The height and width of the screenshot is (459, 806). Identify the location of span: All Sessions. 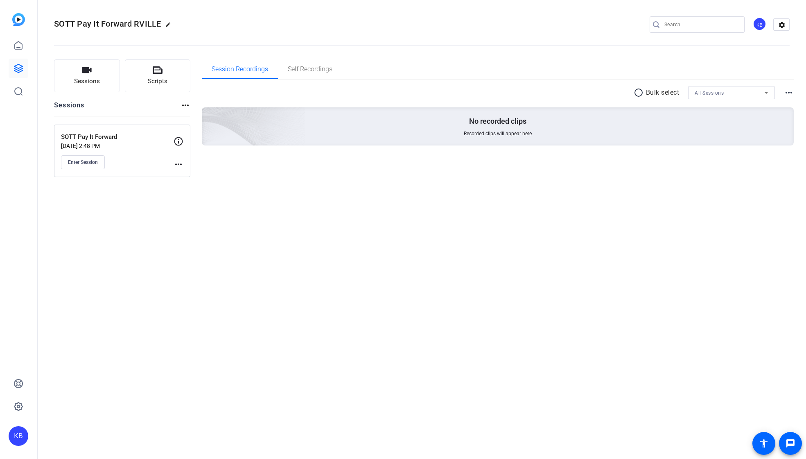
(709, 93).